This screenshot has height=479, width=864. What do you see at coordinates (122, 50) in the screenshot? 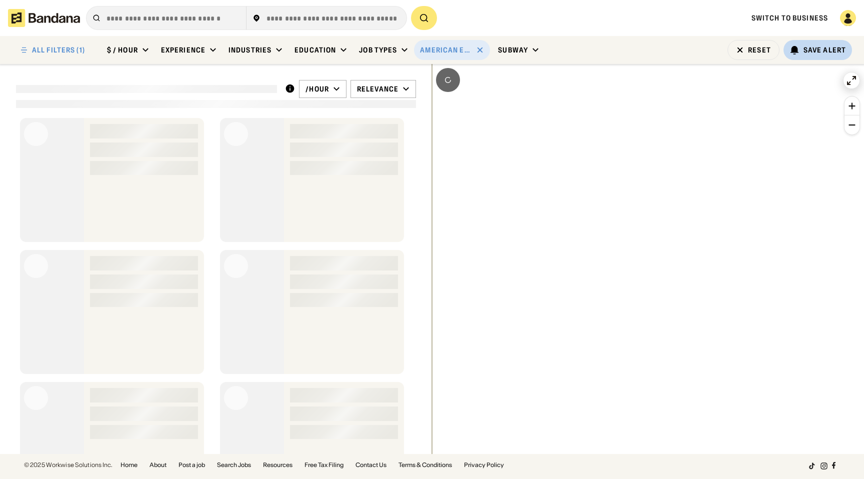
I see `div: $ / hour` at bounding box center [122, 50].